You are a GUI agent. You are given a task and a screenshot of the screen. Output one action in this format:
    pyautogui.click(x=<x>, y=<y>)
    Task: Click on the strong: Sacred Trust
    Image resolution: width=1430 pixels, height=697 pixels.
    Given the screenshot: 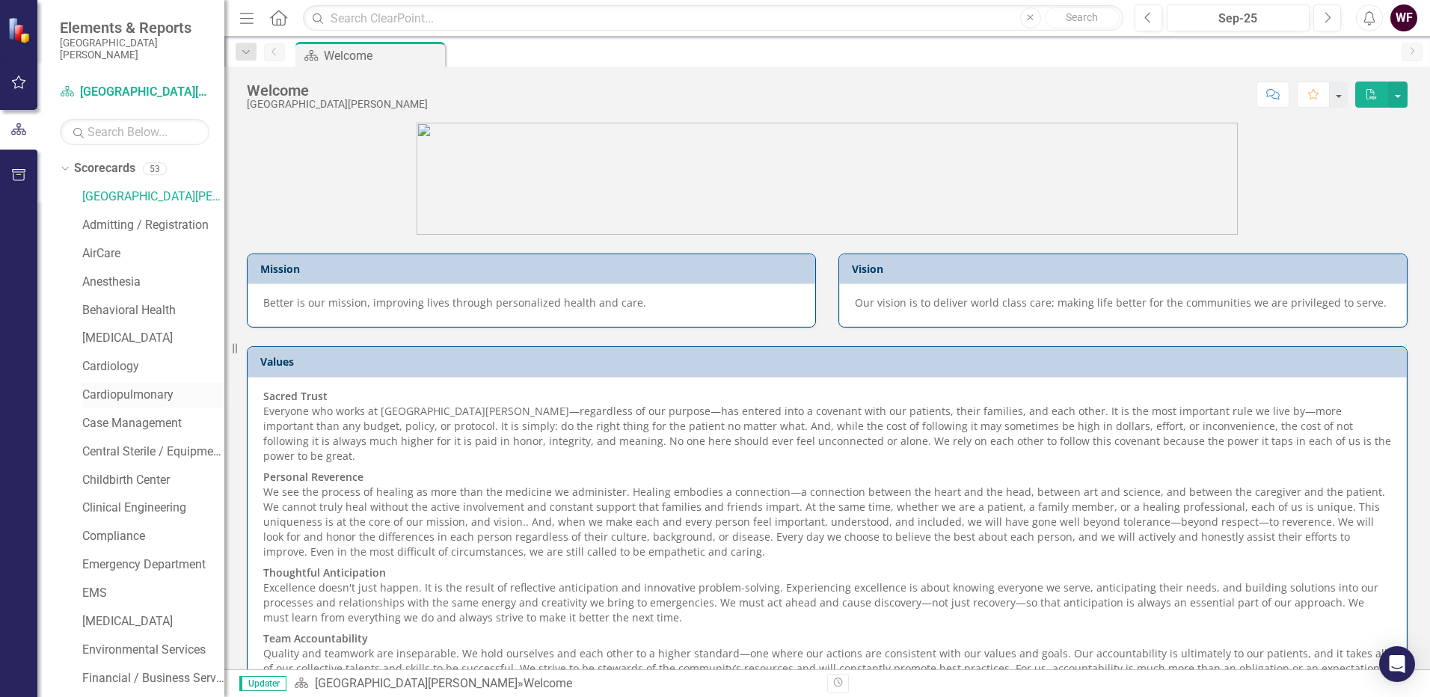 What is the action you would take?
    pyautogui.click(x=295, y=396)
    